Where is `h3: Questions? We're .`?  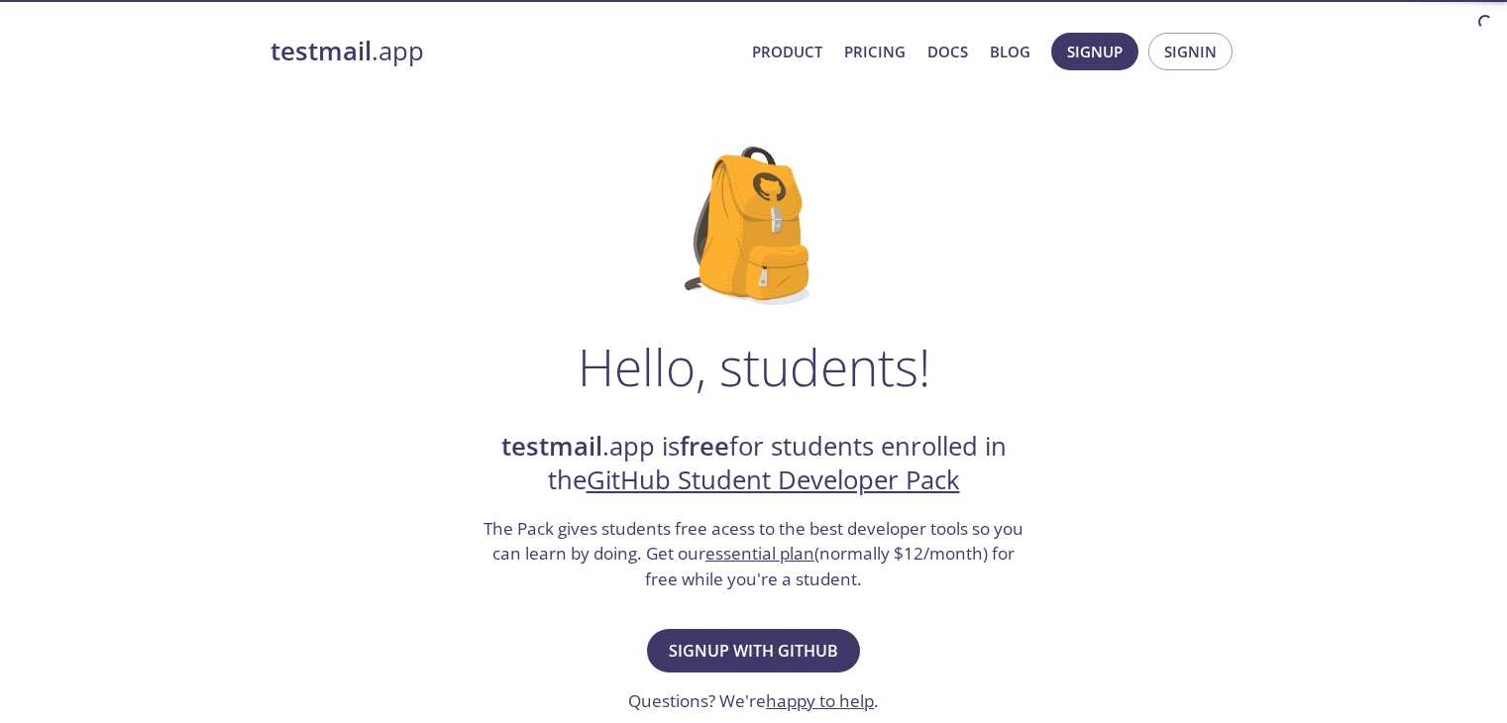 h3: Questions? We're . is located at coordinates (753, 701).